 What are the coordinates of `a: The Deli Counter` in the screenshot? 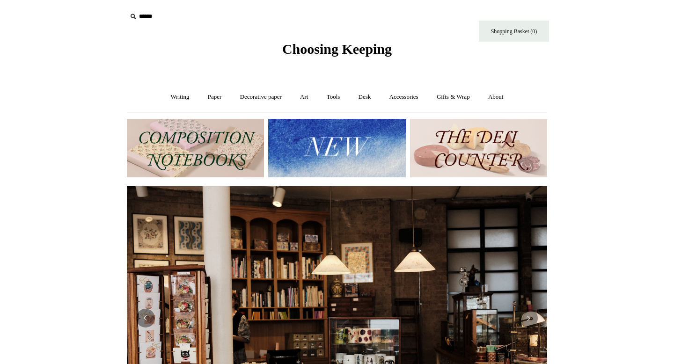 It's located at (478, 148).